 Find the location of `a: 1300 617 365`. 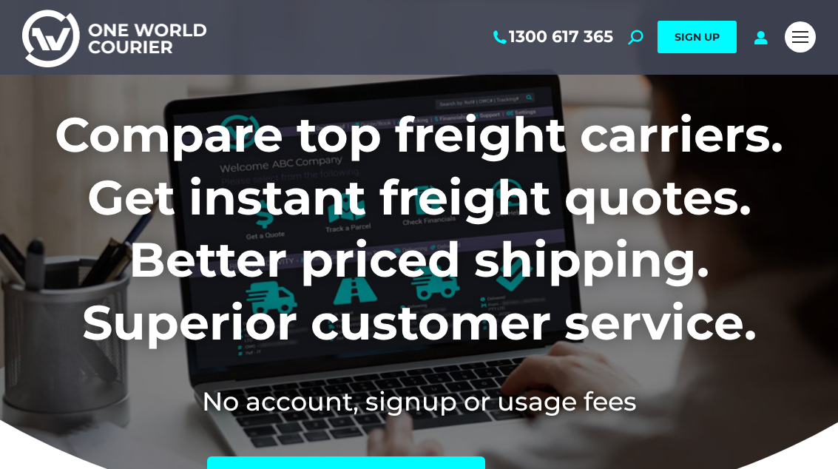

a: 1300 617 365 is located at coordinates (552, 37).